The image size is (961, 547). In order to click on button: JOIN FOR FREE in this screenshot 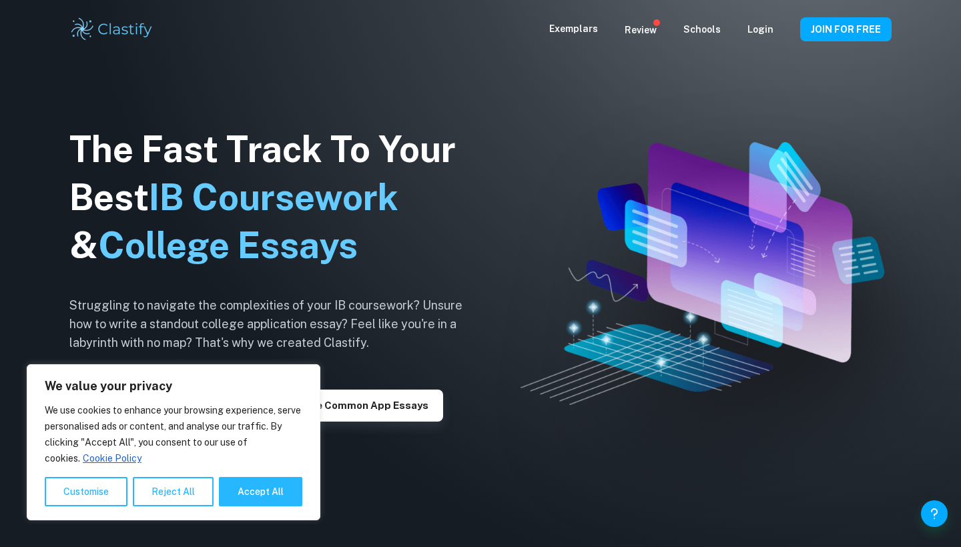, I will do `click(846, 29)`.